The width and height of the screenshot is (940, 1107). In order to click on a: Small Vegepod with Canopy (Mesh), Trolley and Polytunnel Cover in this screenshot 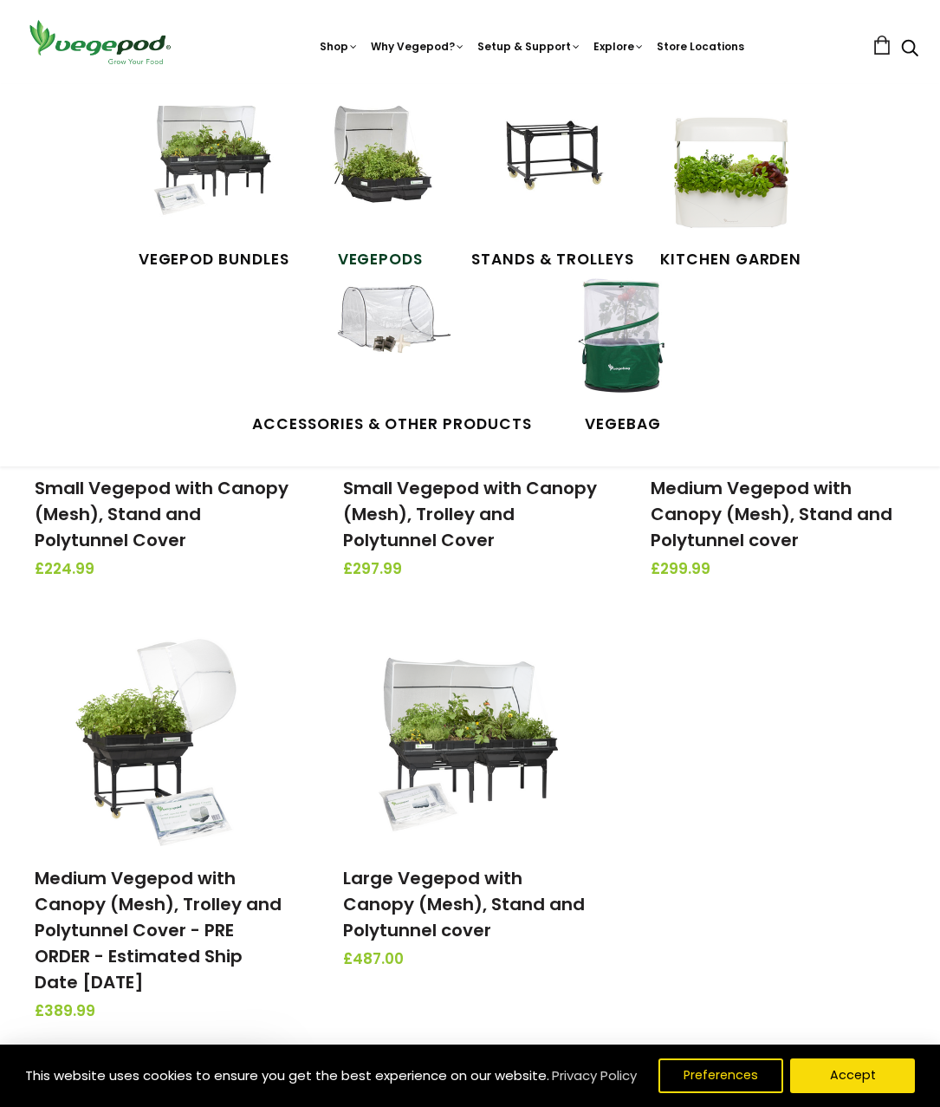, I will do `click(470, 514)`.